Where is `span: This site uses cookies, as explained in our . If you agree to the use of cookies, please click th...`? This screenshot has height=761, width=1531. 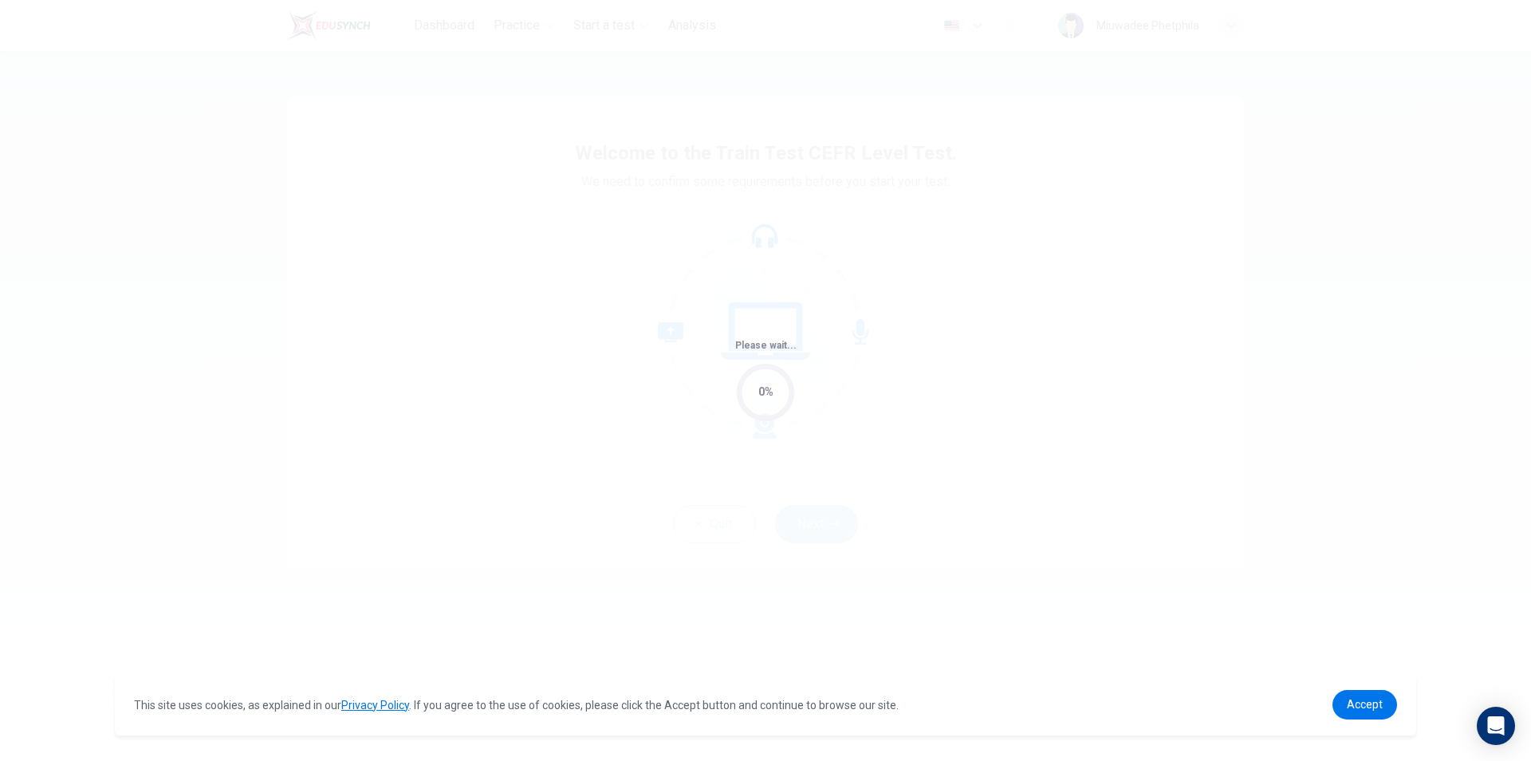
span: This site uses cookies, as explained in our . If you agree to the use of cookies, please click th... is located at coordinates (516, 705).